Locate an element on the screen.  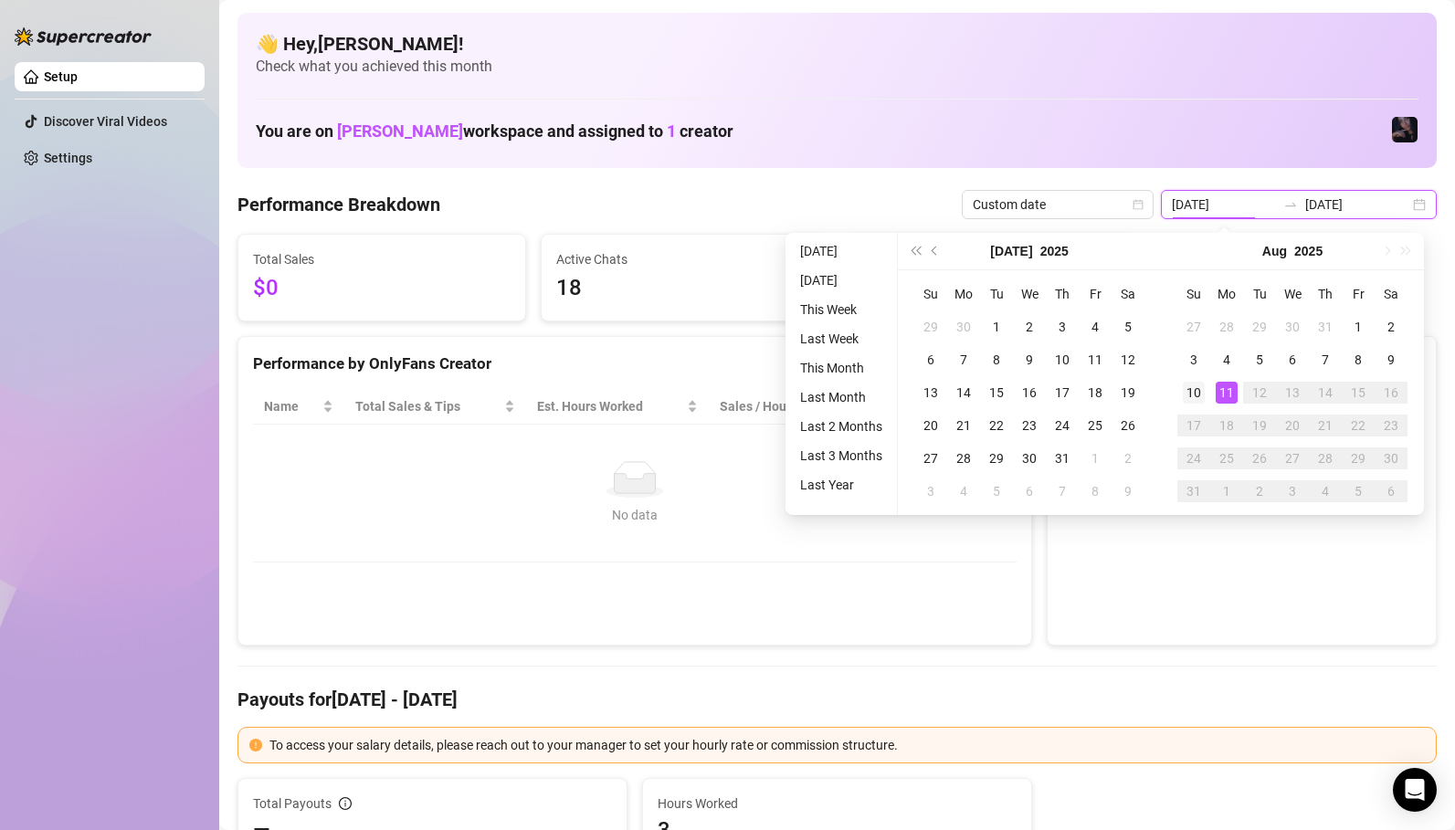
img: CYBERGIRL is located at coordinates (1405, 130).